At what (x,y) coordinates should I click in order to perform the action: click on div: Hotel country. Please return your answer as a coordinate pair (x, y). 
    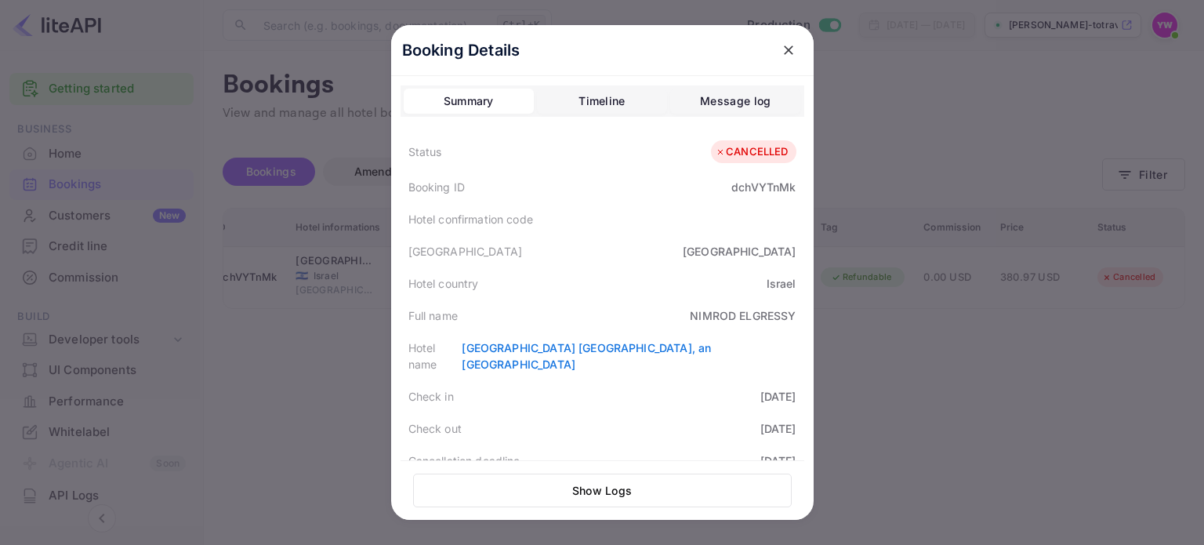
    Looking at the image, I should click on (444, 283).